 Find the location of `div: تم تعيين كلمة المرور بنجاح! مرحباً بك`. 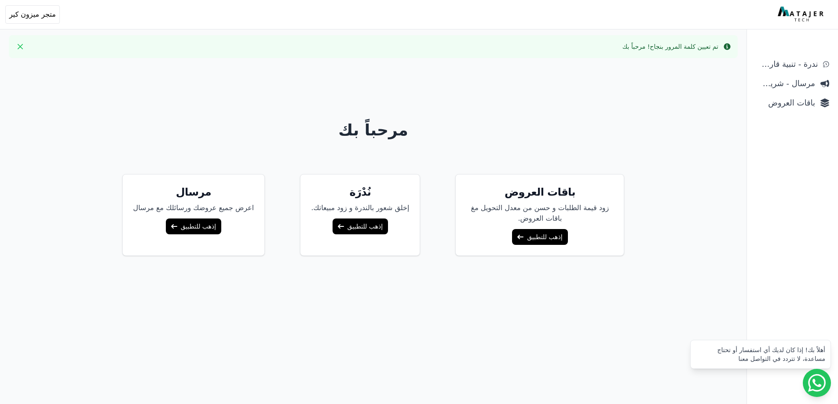

div: تم تعيين كلمة المرور بنجاح! مرحباً بك is located at coordinates (670, 47).